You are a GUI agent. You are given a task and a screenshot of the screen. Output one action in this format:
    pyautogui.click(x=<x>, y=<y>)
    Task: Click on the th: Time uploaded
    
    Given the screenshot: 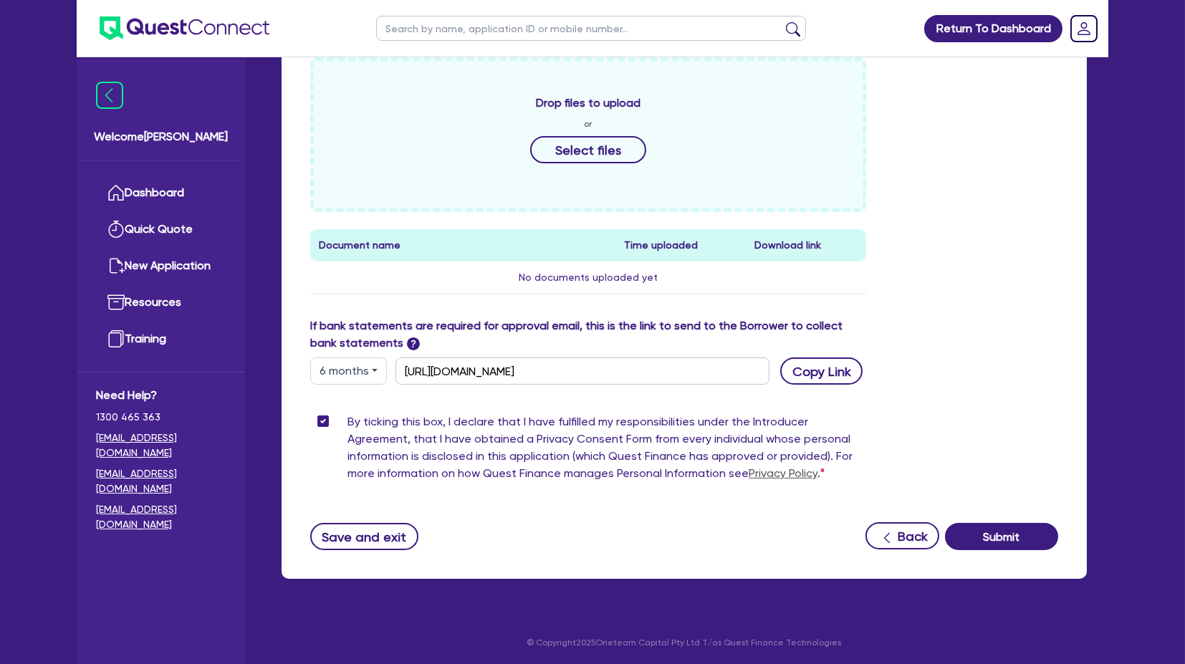 What is the action you would take?
    pyautogui.click(x=682, y=245)
    